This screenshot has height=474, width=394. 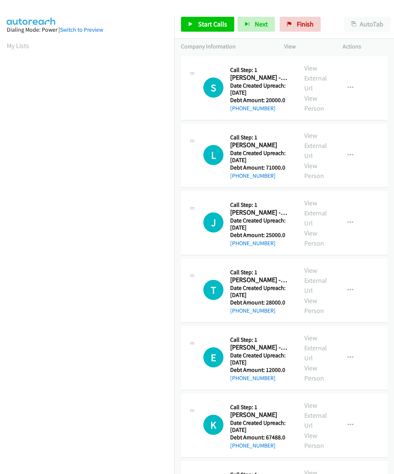 I want to click on span: Start Calls, so click(x=213, y=24).